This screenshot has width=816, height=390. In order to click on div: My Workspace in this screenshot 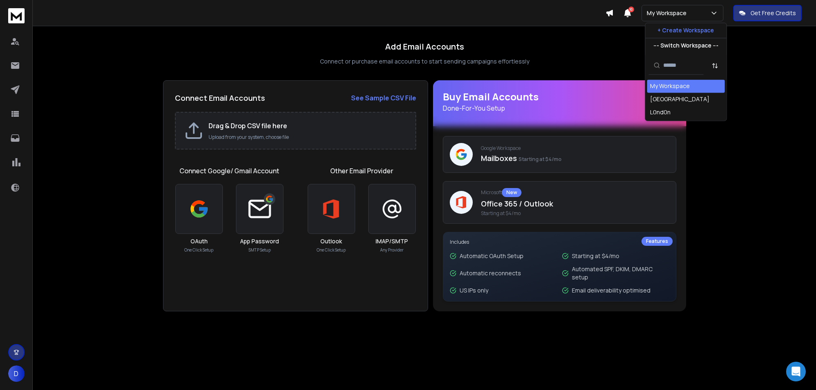, I will do `click(670, 86)`.